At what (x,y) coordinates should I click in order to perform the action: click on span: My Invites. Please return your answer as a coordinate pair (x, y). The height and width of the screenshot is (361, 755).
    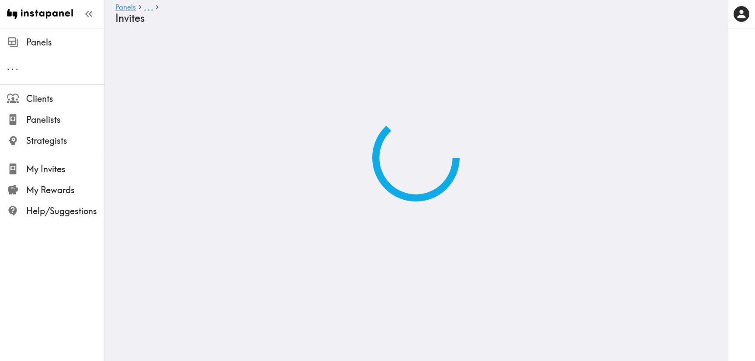
    Looking at the image, I should click on (65, 169).